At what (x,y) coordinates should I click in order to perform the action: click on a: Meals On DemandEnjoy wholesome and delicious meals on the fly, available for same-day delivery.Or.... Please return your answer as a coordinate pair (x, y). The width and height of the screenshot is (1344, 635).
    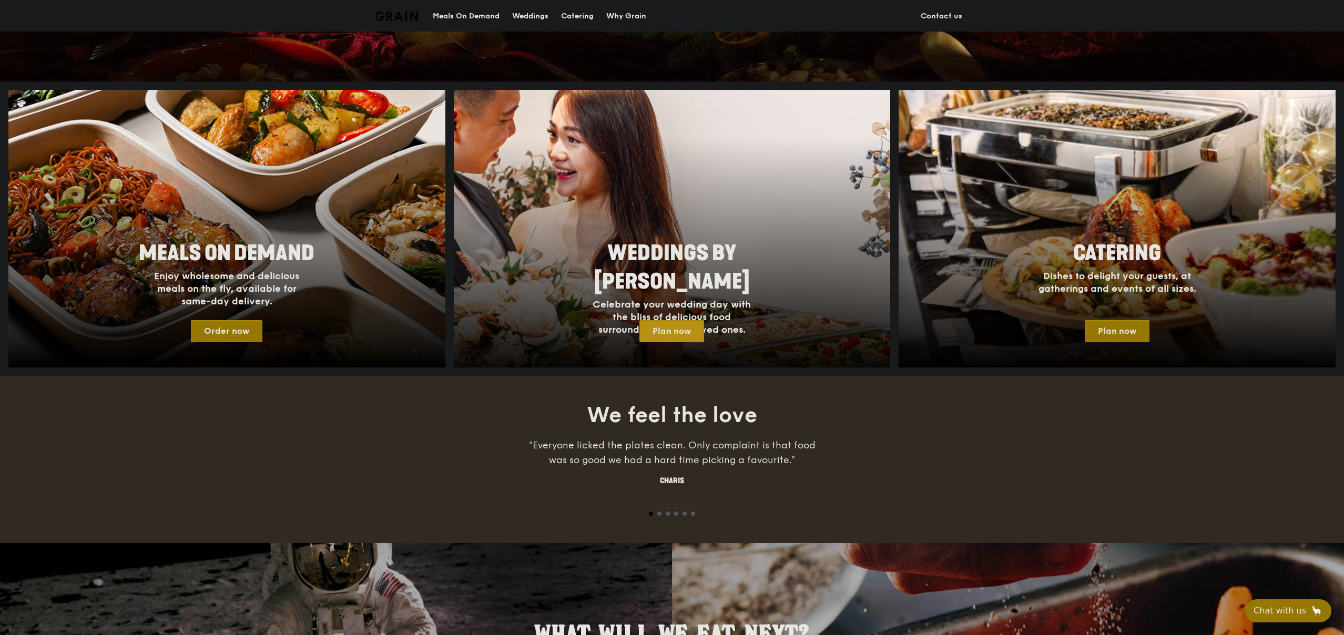
    Looking at the image, I should click on (227, 229).